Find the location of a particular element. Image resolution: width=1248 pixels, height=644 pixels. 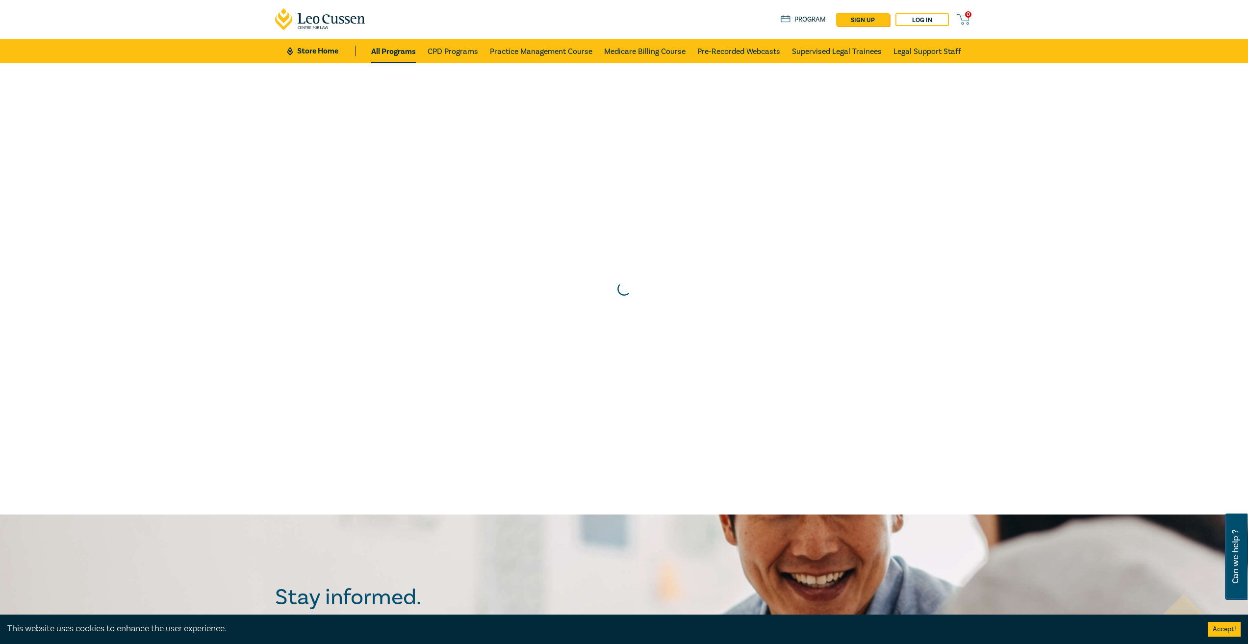

a: Pre-Recorded Webcasts is located at coordinates (739, 51).